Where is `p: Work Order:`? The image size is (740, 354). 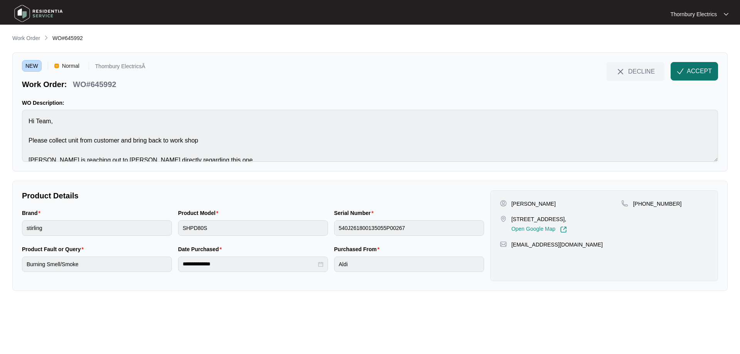
p: Work Order: is located at coordinates (44, 84).